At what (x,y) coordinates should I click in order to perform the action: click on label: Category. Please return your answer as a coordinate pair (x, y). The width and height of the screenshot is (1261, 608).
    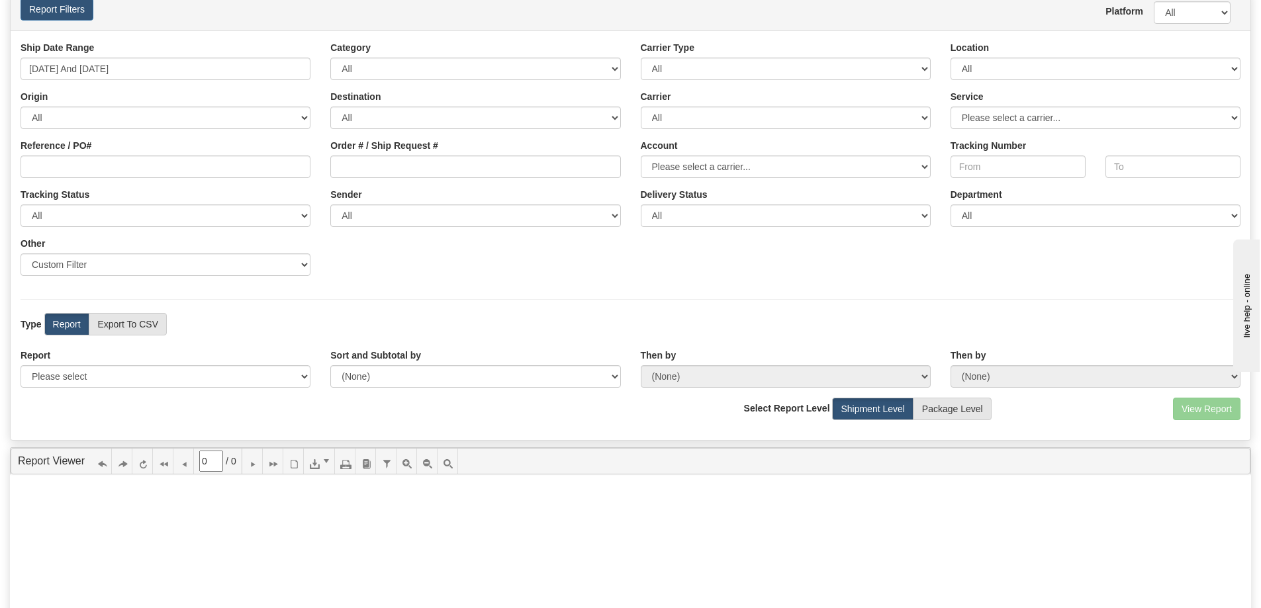
    Looking at the image, I should click on (350, 48).